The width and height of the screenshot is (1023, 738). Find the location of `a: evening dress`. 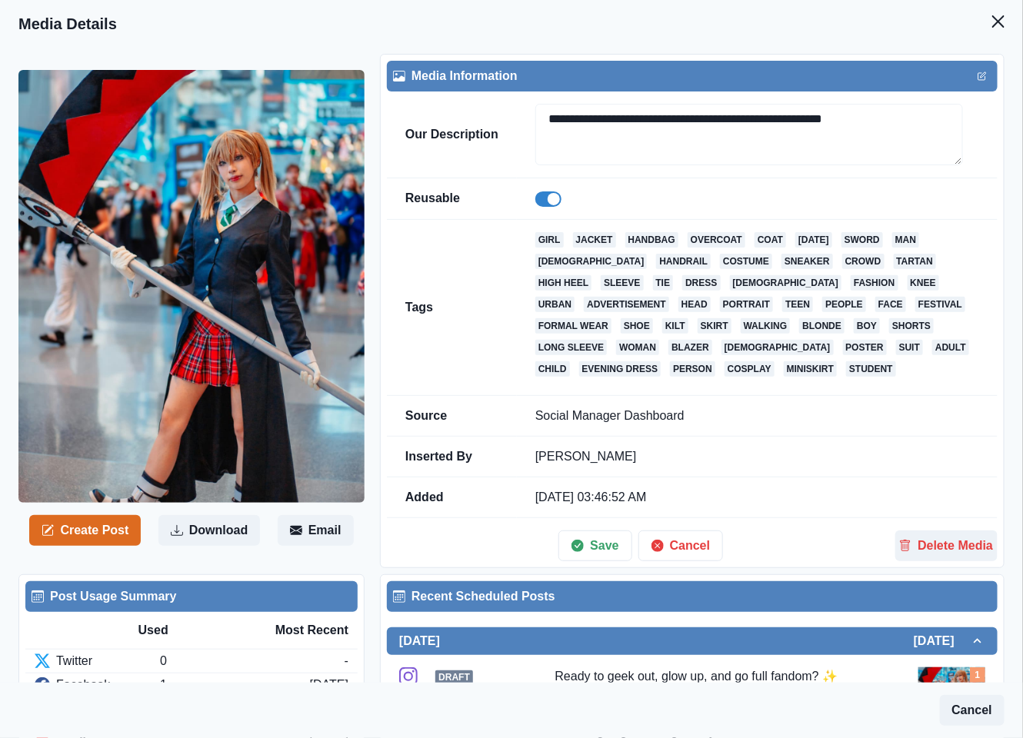

a: evening dress is located at coordinates (620, 369).